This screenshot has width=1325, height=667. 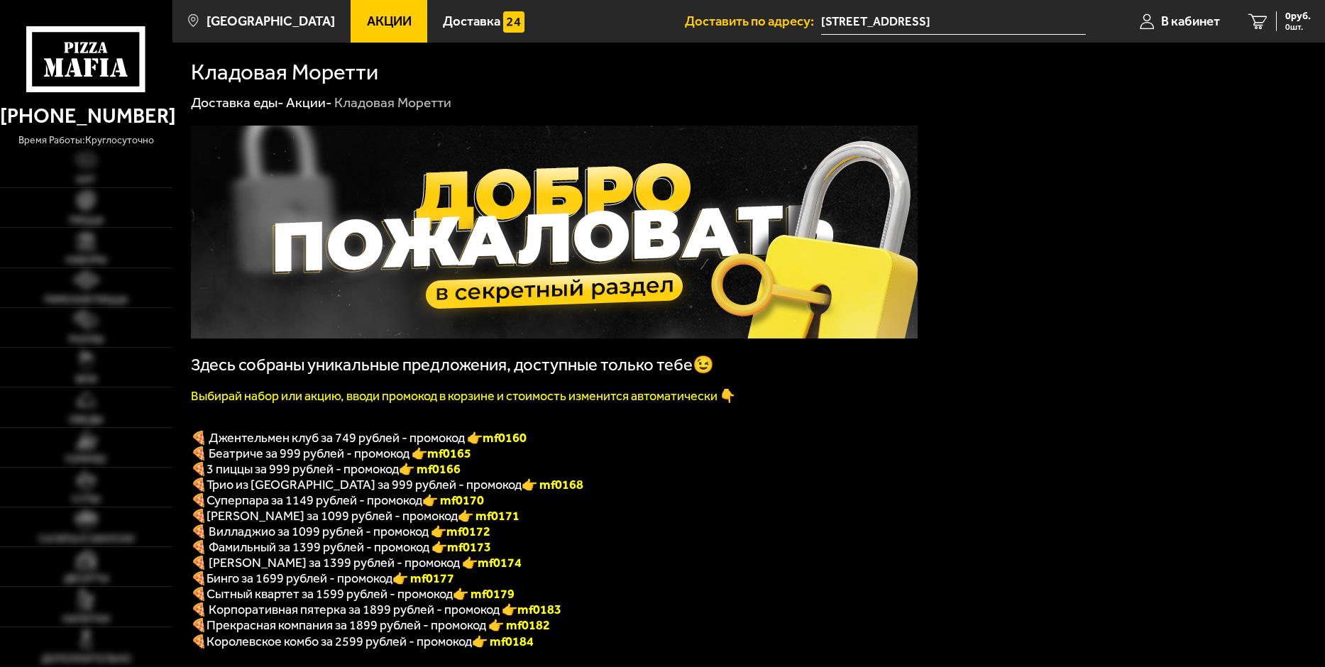 I want to click on font: Выбирай набор или акцию, вводи промокод в корзине и стоимость изменится автоматически 👇, so click(x=463, y=396).